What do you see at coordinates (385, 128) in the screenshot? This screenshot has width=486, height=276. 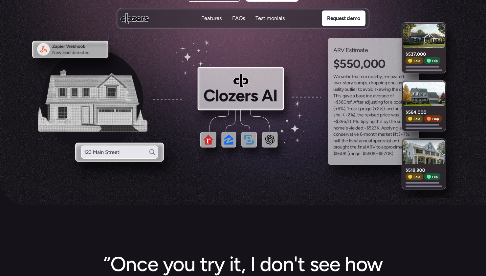 I see `span: p` at bounding box center [385, 128].